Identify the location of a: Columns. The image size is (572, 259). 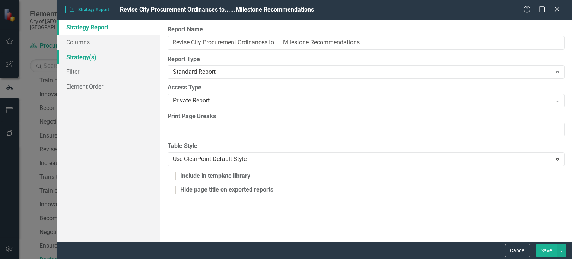
(109, 42).